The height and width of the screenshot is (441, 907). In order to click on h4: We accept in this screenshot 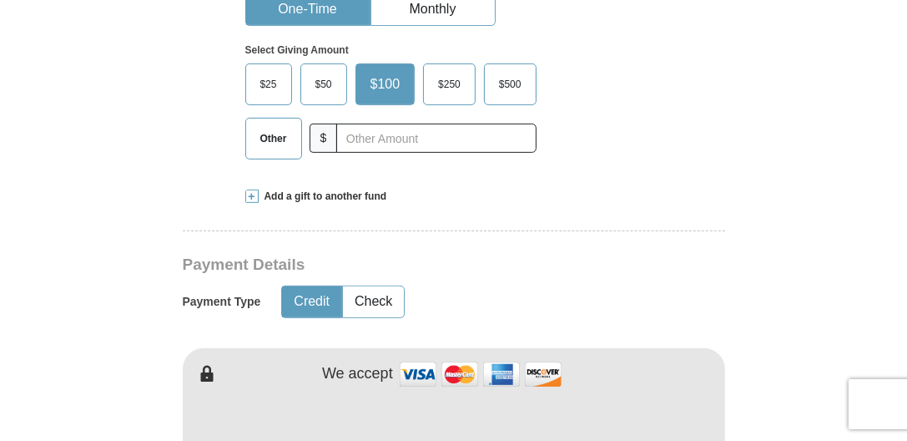, I will do `click(357, 374)`.